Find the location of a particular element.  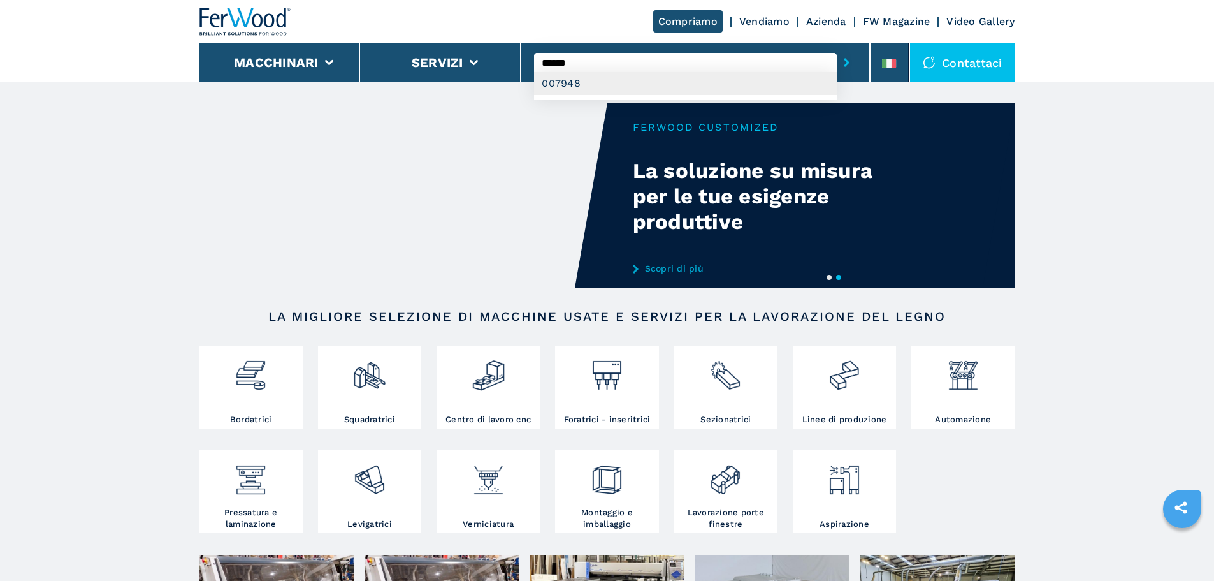

a: Automazione is located at coordinates (963, 387).